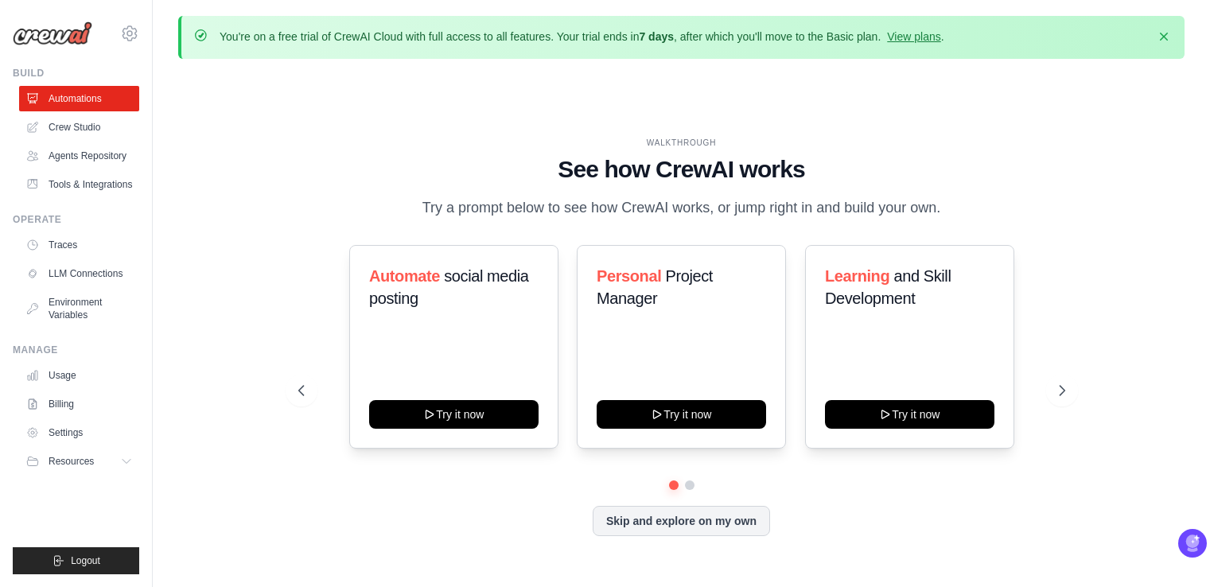 Image resolution: width=1210 pixels, height=587 pixels. What do you see at coordinates (628, 276) in the screenshot?
I see `span: Personal` at bounding box center [628, 276].